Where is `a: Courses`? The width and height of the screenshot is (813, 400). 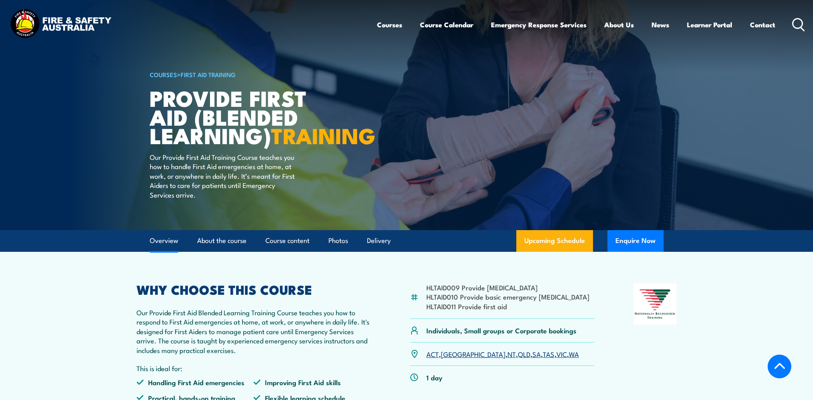 a: Courses is located at coordinates (390, 24).